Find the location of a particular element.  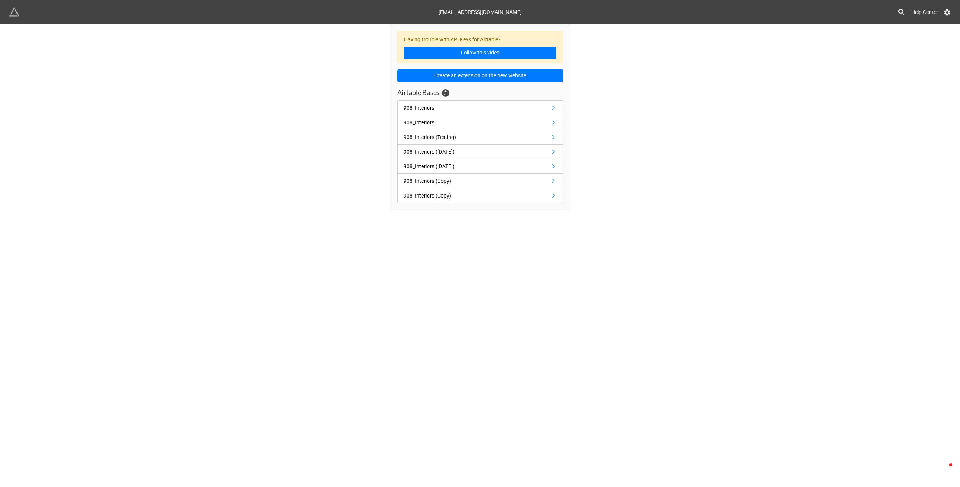

h3: Airtable Bases is located at coordinates (418, 92).